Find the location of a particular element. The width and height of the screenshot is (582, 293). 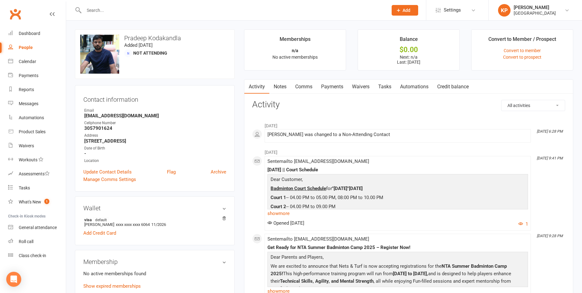

strong: n/a is located at coordinates (295, 51).